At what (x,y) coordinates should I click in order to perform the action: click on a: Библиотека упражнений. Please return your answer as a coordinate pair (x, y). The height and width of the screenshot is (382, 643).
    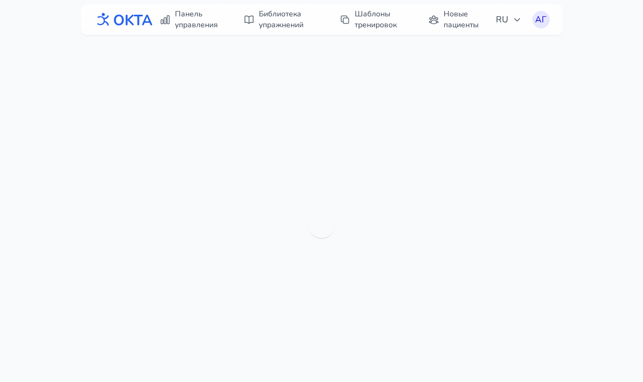
    Looking at the image, I should click on (281, 20).